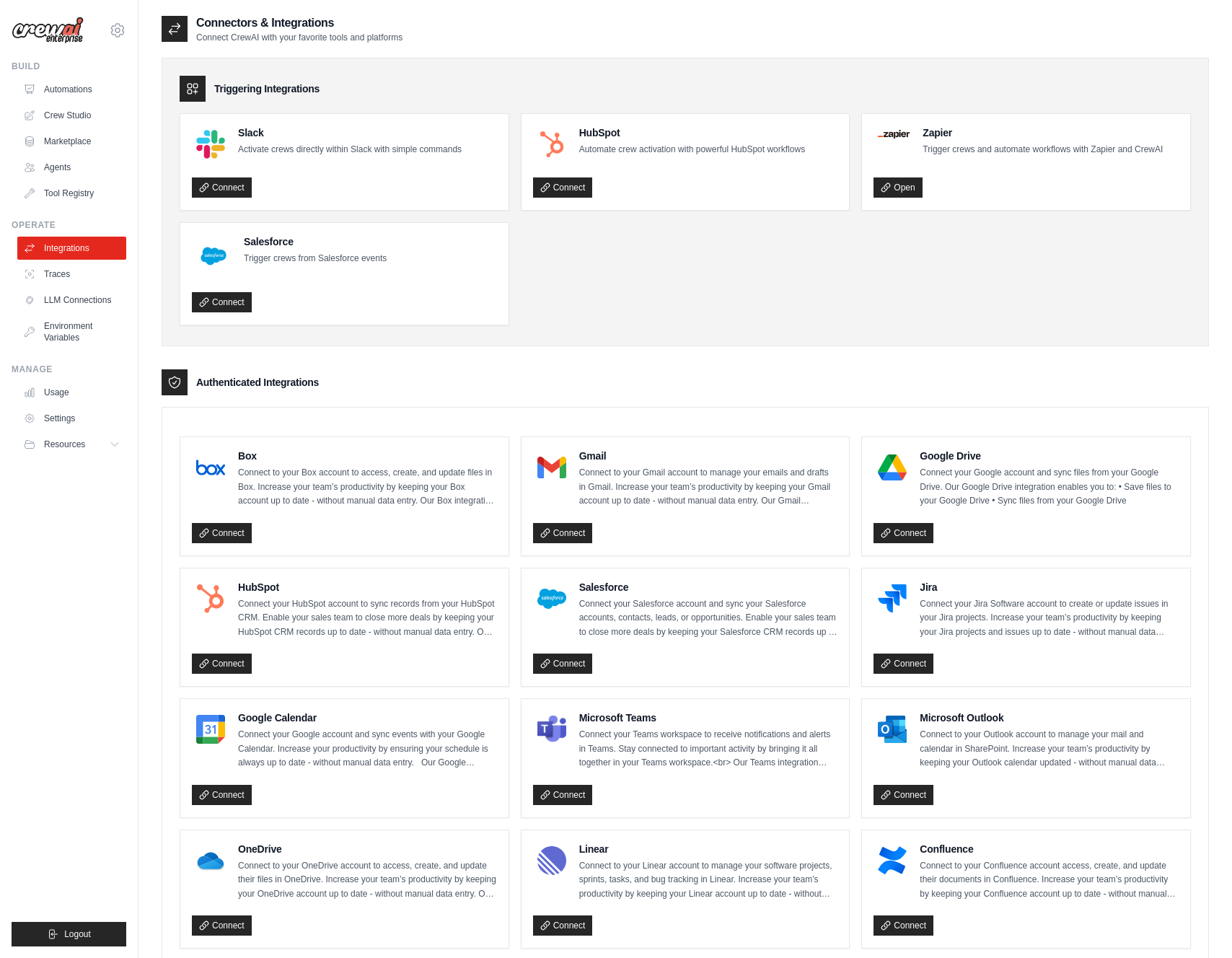 This screenshot has height=958, width=1232. I want to click on a: LLM Connections, so click(71, 300).